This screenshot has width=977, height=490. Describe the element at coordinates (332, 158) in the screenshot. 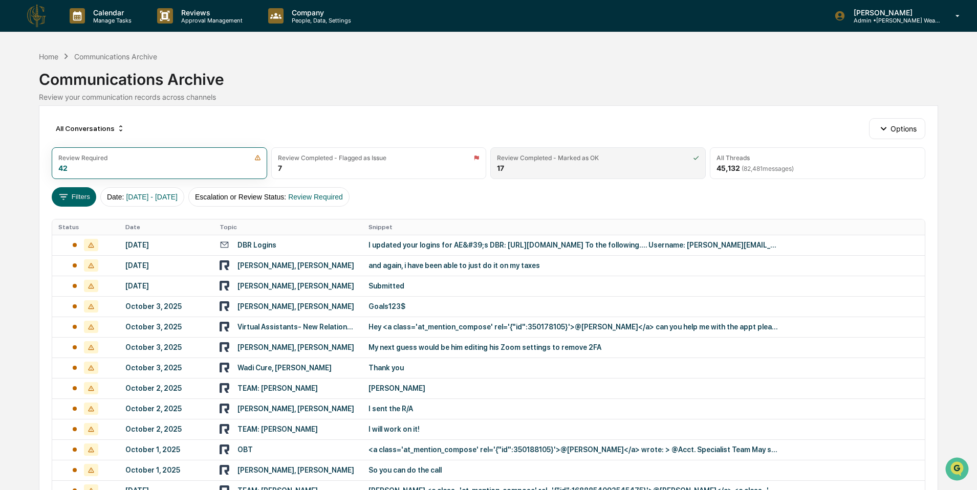

I see `div: Review Completed - Flagged as Issue` at that location.